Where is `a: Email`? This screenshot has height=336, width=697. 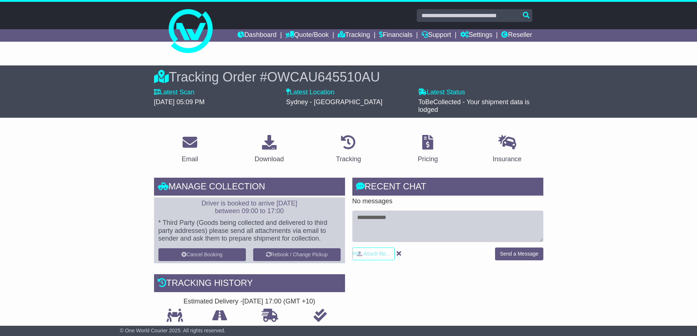 a: Email is located at coordinates (189, 150).